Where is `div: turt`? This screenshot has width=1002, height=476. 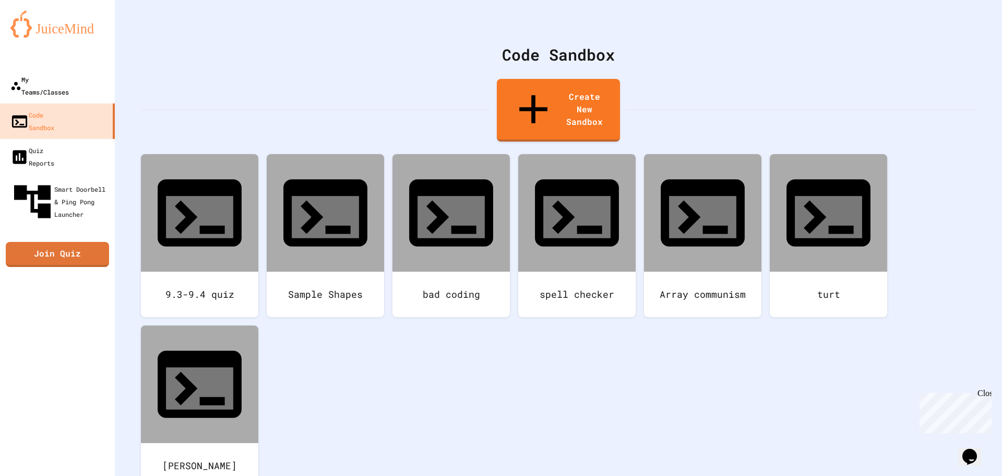 div: turt is located at coordinates (829, 294).